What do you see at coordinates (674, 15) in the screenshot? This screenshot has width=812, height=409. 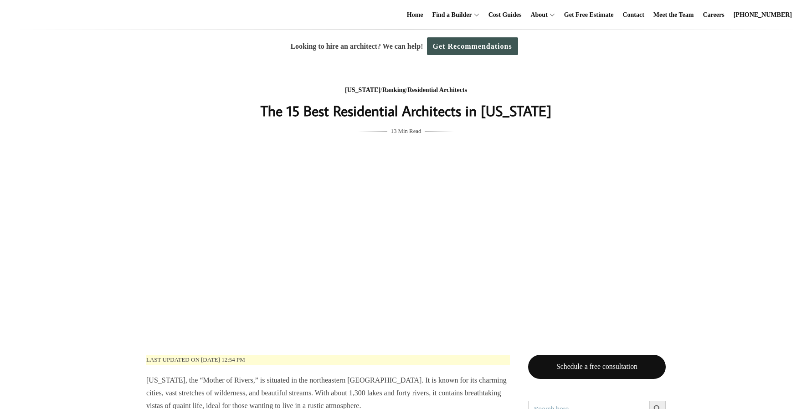 I see `a: Meet the Team` at bounding box center [674, 15].